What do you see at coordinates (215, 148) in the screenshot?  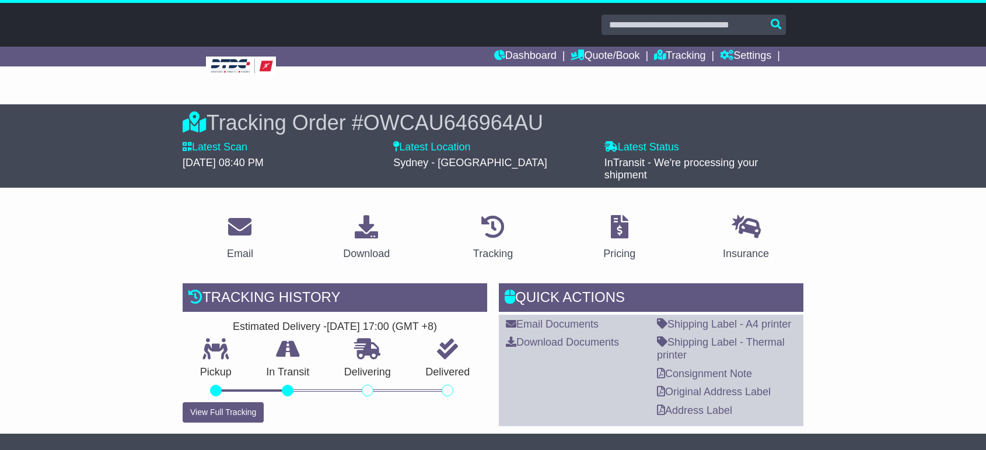 I see `label: Latest Scan` at bounding box center [215, 148].